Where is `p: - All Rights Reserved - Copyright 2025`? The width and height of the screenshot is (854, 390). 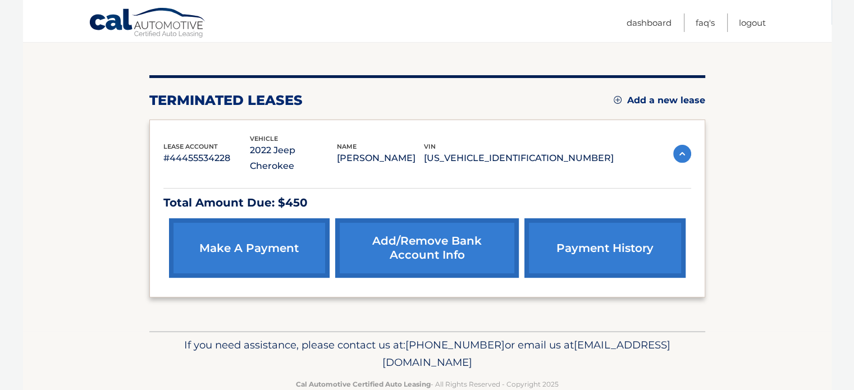
p: - All Rights Reserved - Copyright 2025 is located at coordinates (427, 384).